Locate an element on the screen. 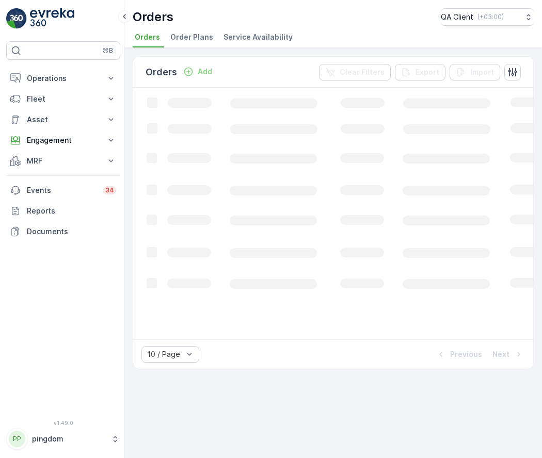 The height and width of the screenshot is (458, 542). p: Asset is located at coordinates (63, 120).